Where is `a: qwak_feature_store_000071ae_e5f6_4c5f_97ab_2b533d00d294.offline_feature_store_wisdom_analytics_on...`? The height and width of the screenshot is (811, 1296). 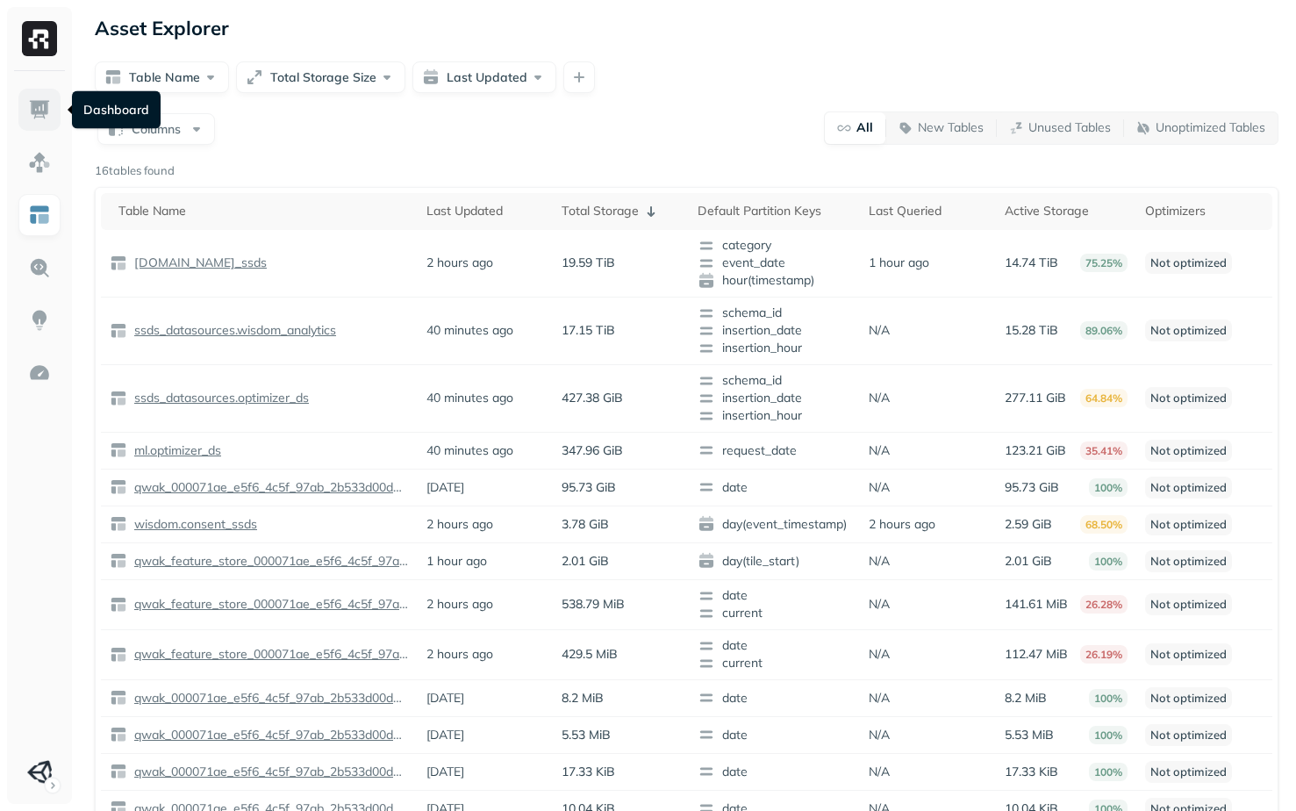 a: qwak_feature_store_000071ae_e5f6_4c5f_97ab_2b533d00d294.offline_feature_store_wisdom_analytics_on... is located at coordinates (268, 561).